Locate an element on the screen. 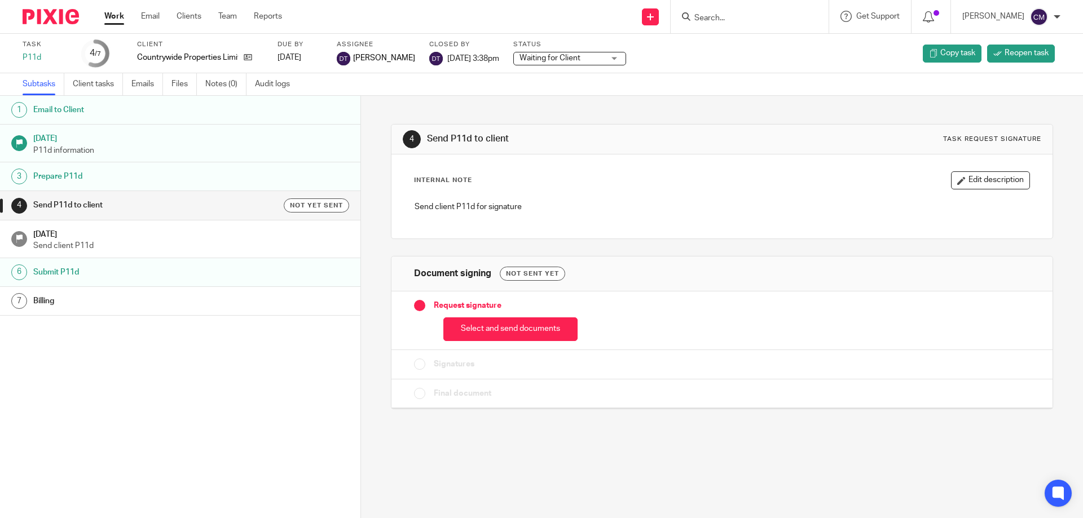  p: Send client P11d is located at coordinates (191, 246).